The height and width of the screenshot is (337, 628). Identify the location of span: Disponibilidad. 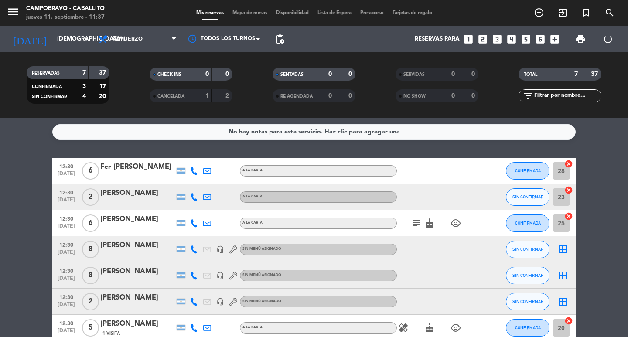
(292, 13).